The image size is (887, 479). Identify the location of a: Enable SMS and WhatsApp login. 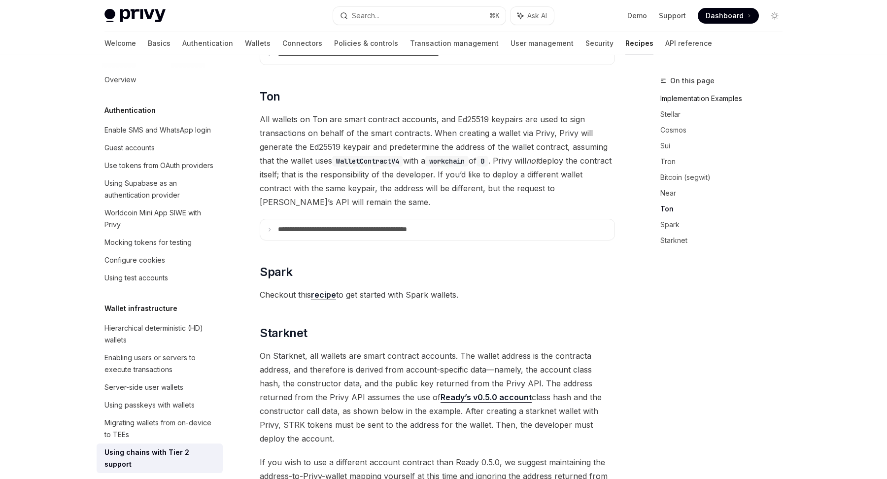
(160, 130).